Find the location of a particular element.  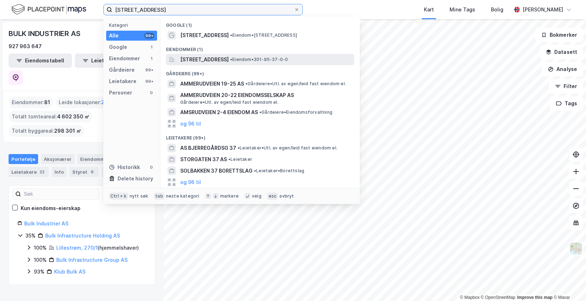

span: AMSRUDVEIEN 2-4 EIENDOM AS is located at coordinates (219, 112).